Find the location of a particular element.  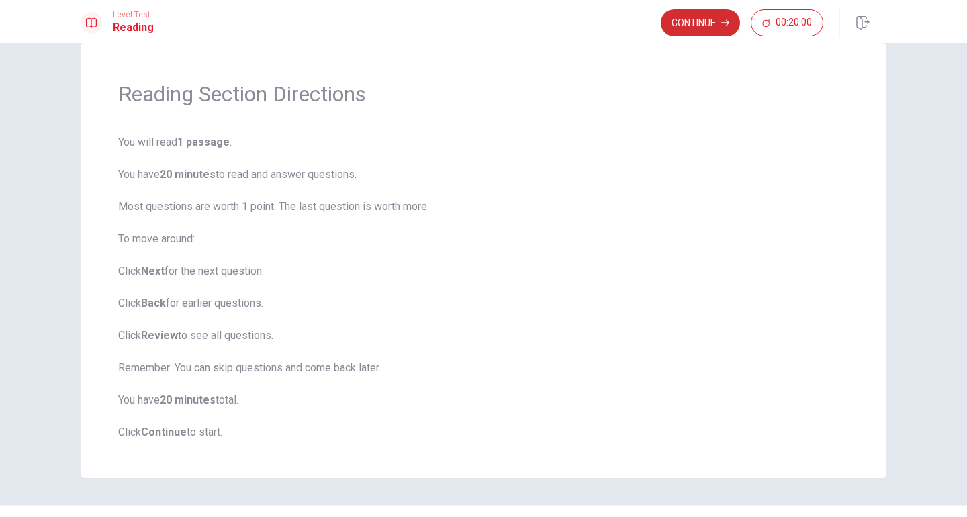

b: Back is located at coordinates (153, 303).